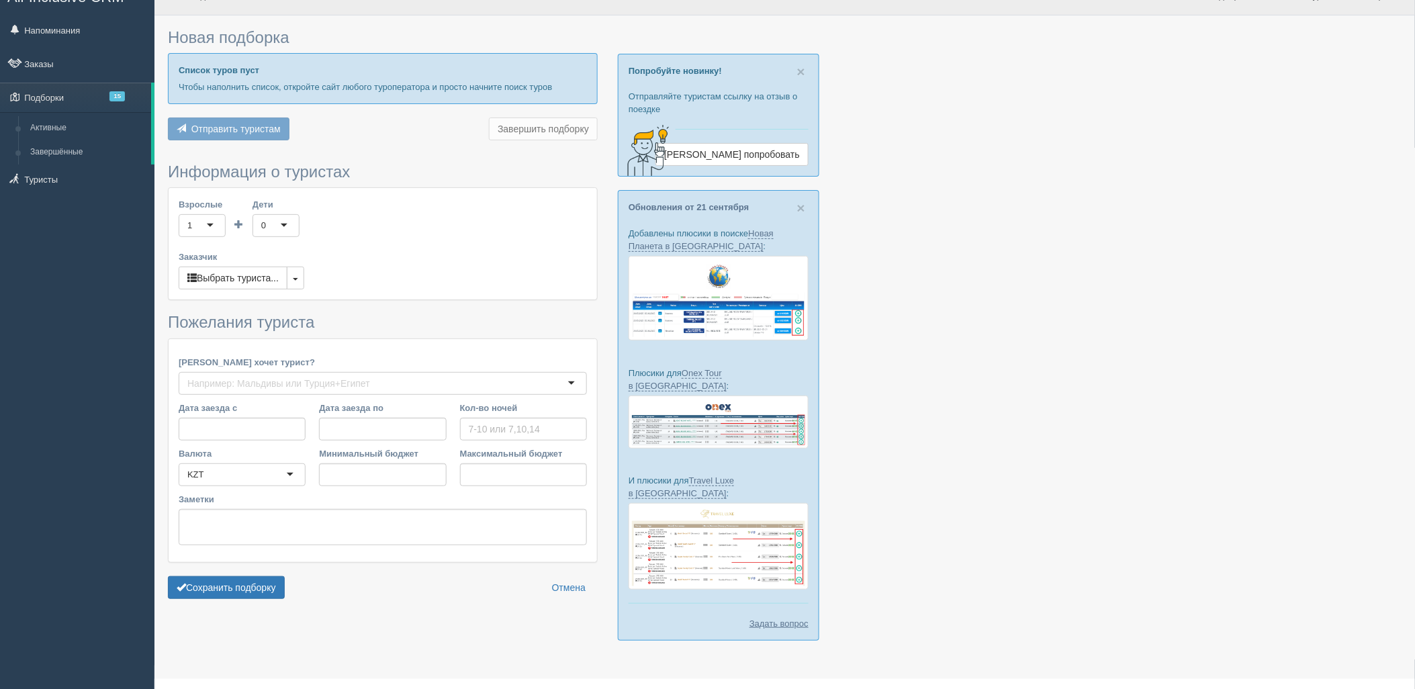 This screenshot has width=1415, height=689. What do you see at coordinates (281, 384) in the screenshot?
I see `input: Например: Мальдивы или Турция+Египет` at bounding box center [281, 384].